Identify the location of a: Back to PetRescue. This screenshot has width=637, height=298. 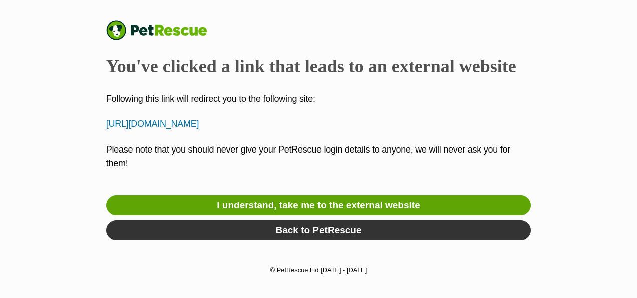
(319, 230).